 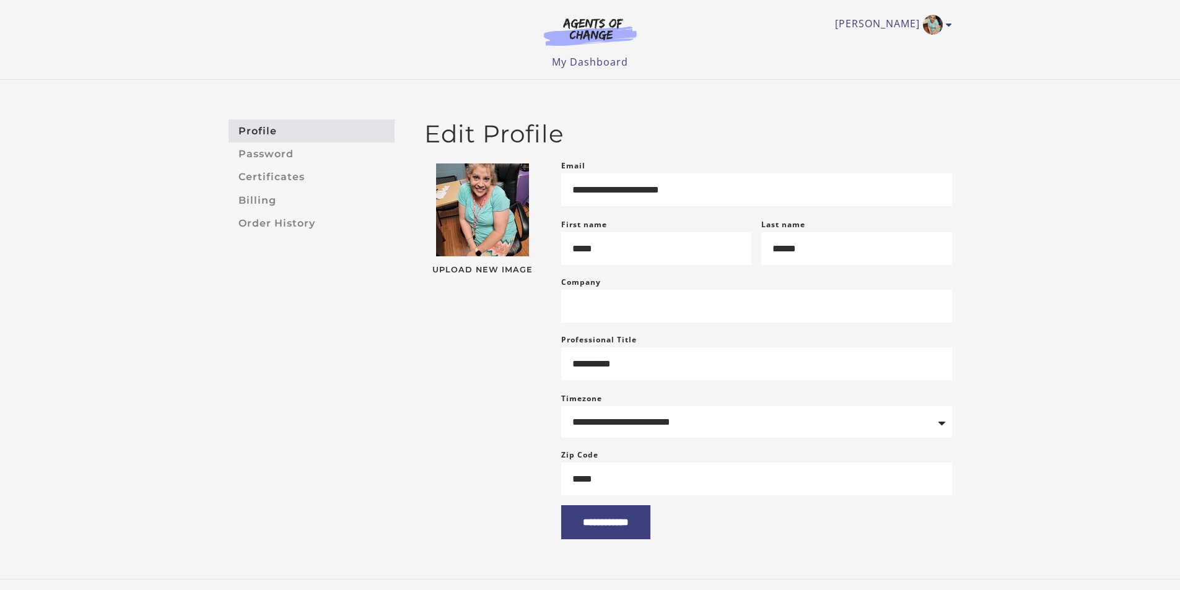 What do you see at coordinates (573, 166) in the screenshot?
I see `label: Email` at bounding box center [573, 166].